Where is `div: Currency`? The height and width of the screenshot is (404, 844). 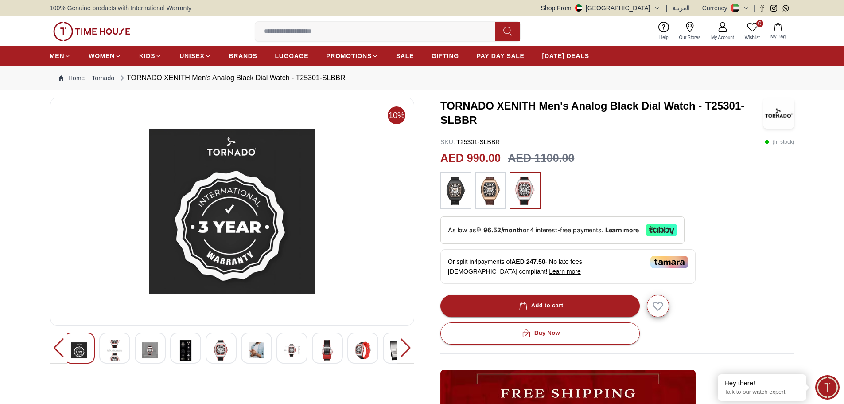 div: Currency is located at coordinates (717, 8).